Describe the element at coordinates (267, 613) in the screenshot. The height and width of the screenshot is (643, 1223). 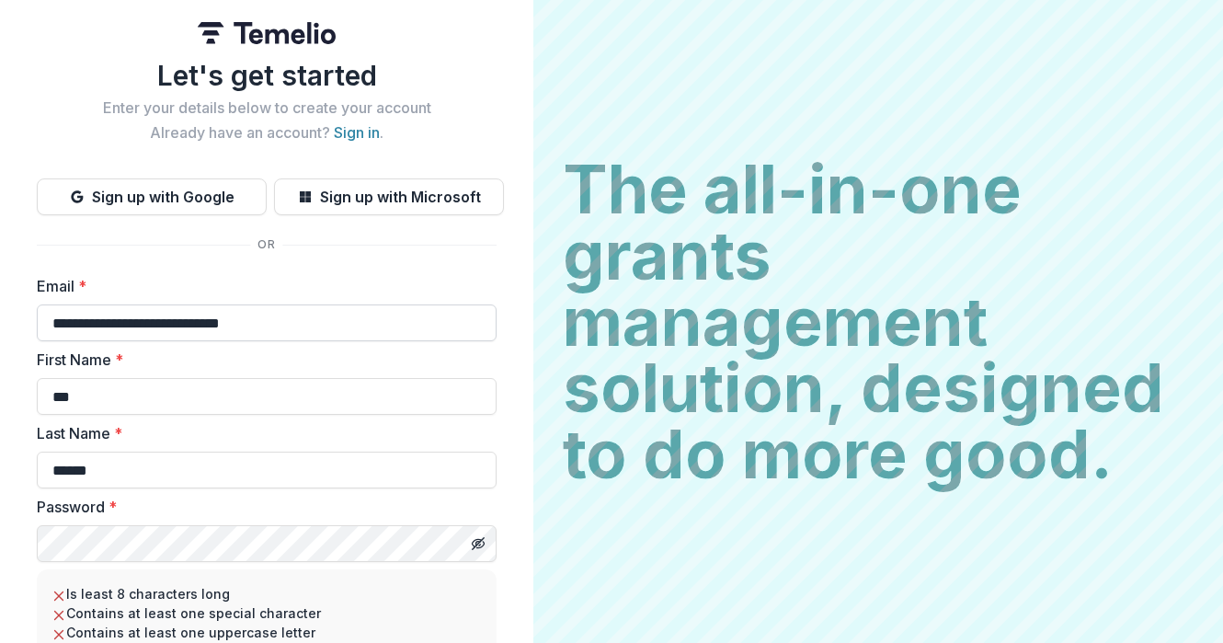
I see `li: Contains at least one special character` at that location.